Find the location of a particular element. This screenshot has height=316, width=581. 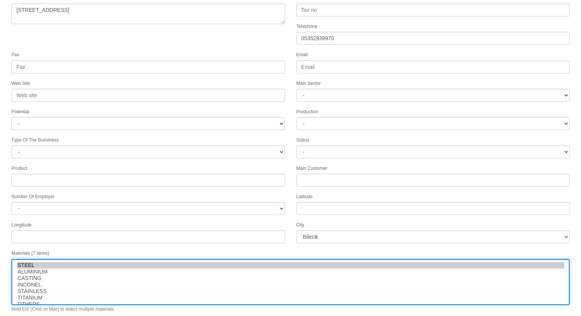

label: Telephone is located at coordinates (307, 26).